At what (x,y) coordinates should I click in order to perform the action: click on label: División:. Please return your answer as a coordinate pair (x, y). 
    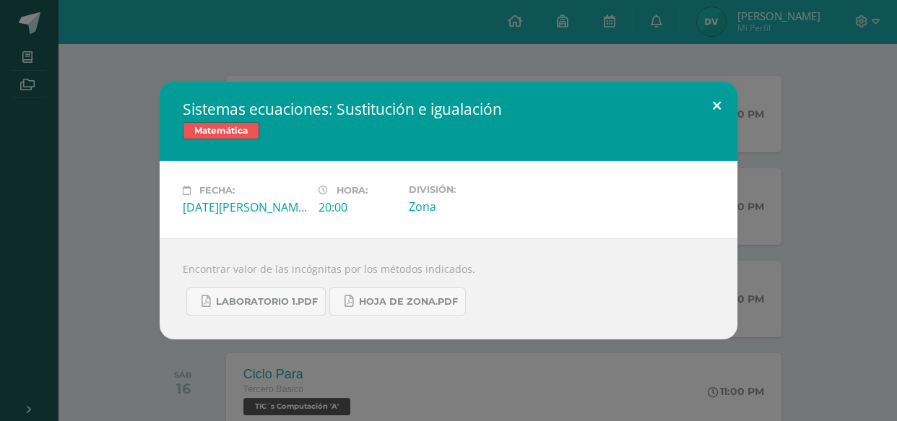
    Looking at the image, I should click on (471, 189).